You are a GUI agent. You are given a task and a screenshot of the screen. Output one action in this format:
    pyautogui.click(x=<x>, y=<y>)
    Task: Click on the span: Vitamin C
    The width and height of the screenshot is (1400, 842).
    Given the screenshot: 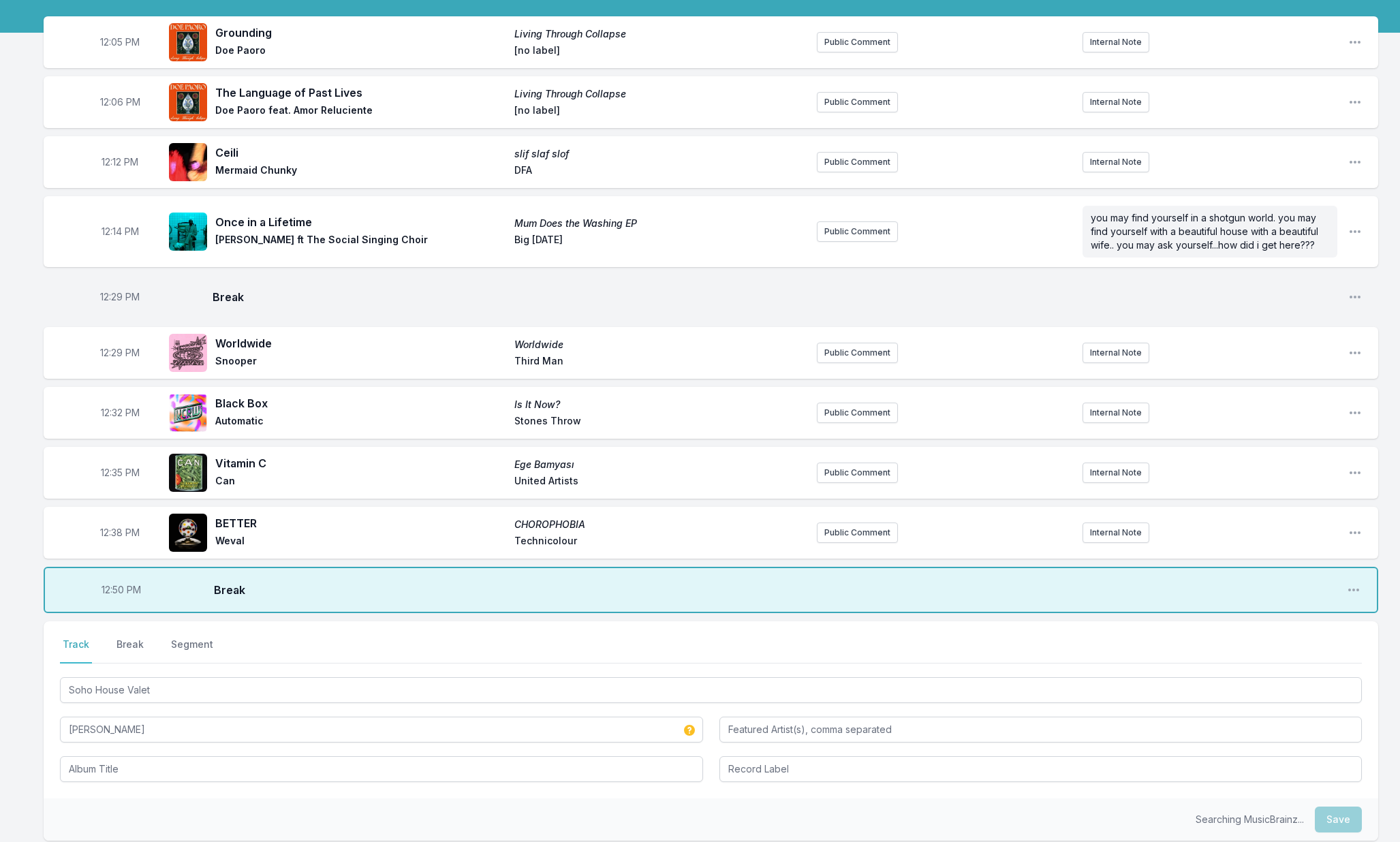 What is the action you would take?
    pyautogui.click(x=360, y=463)
    